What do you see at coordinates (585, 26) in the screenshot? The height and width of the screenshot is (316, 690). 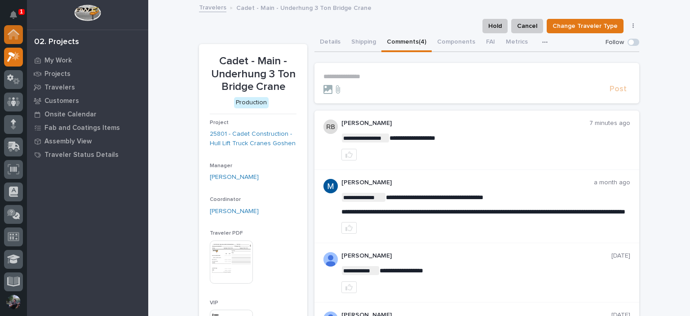 I see `button: Change Traveler Type` at bounding box center [585, 26].